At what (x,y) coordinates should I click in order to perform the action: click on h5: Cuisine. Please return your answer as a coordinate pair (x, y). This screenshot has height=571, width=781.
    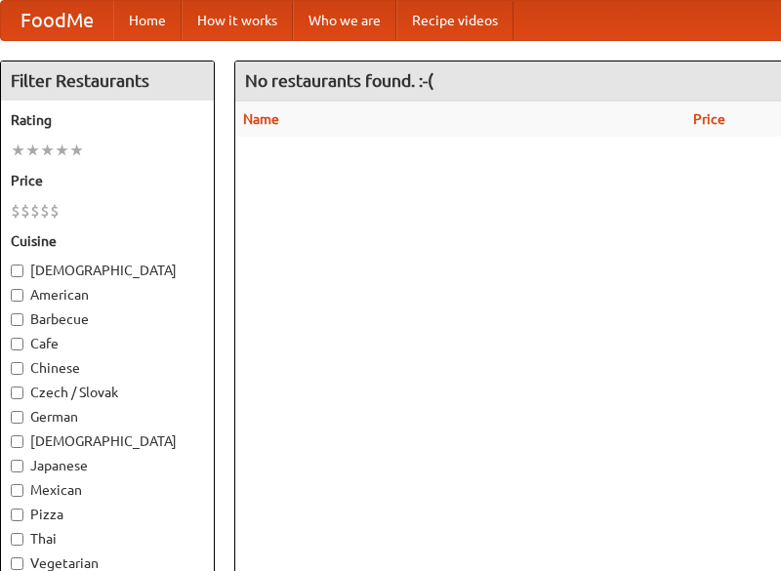
    Looking at the image, I should click on (107, 241).